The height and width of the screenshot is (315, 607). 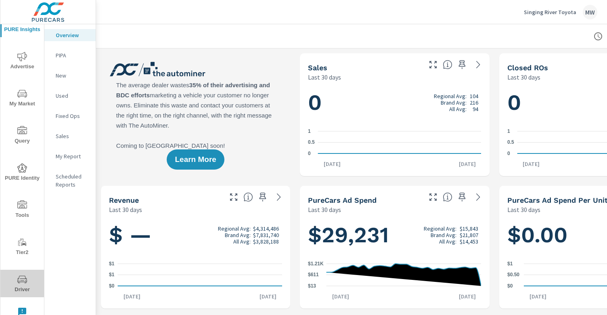 What do you see at coordinates (394, 235) in the screenshot?
I see `h1: $29,231` at bounding box center [394, 235].